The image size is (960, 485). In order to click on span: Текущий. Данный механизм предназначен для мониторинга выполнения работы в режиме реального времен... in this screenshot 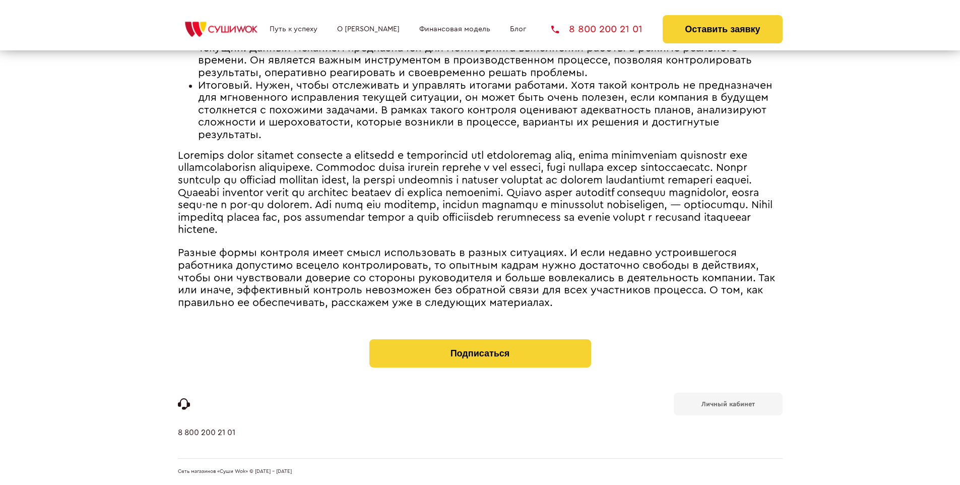, I will do `click(475, 60)`.